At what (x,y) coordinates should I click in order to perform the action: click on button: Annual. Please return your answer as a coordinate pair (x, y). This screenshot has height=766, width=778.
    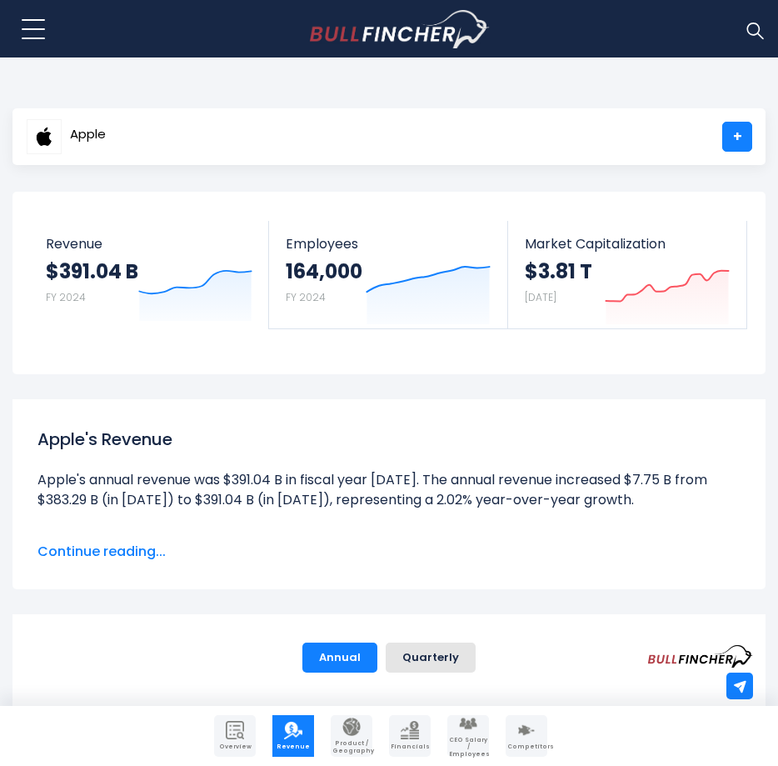
    Looking at the image, I should click on (340, 657).